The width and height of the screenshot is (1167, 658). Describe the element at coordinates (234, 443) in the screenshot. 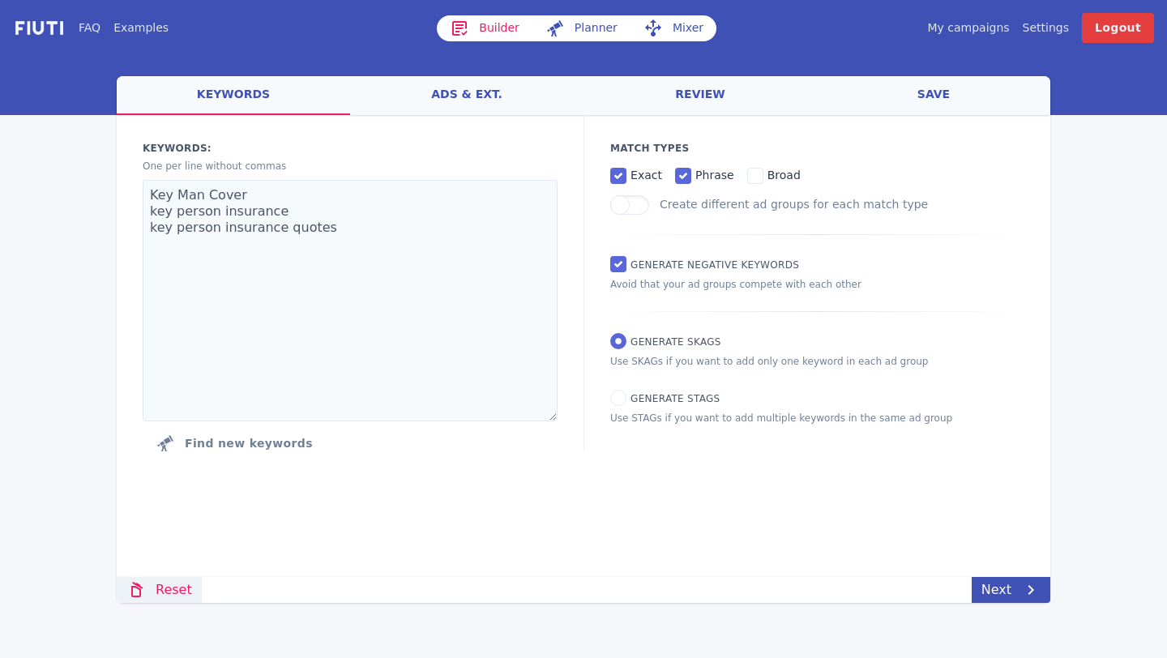

I see `button: Click to find new keywords related to those above` at that location.